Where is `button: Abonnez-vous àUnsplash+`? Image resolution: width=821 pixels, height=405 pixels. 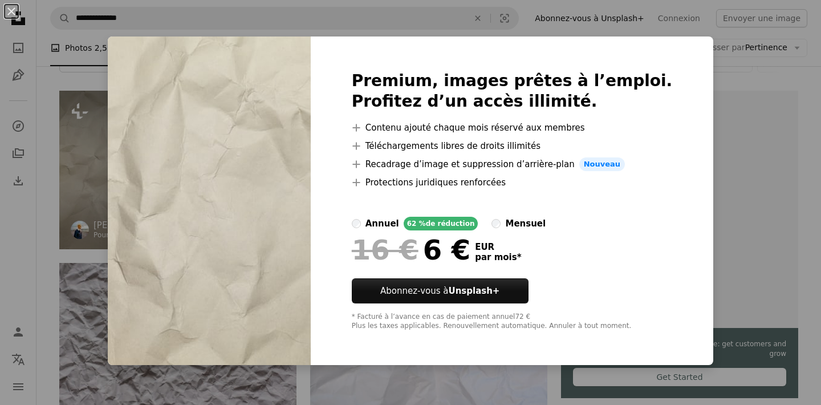
button: Abonnez-vous àUnsplash+ is located at coordinates (440, 291).